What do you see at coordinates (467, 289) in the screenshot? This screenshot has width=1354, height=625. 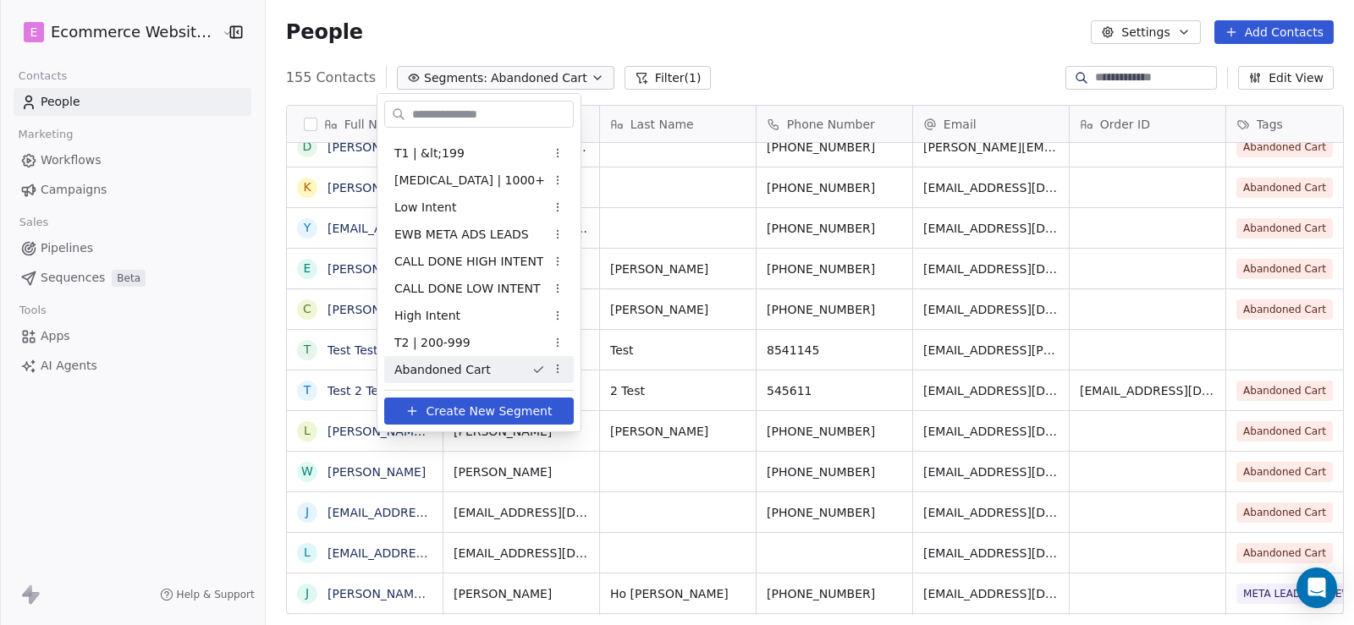 I see `span: CALL DONE LOW INTENT` at bounding box center [467, 289].